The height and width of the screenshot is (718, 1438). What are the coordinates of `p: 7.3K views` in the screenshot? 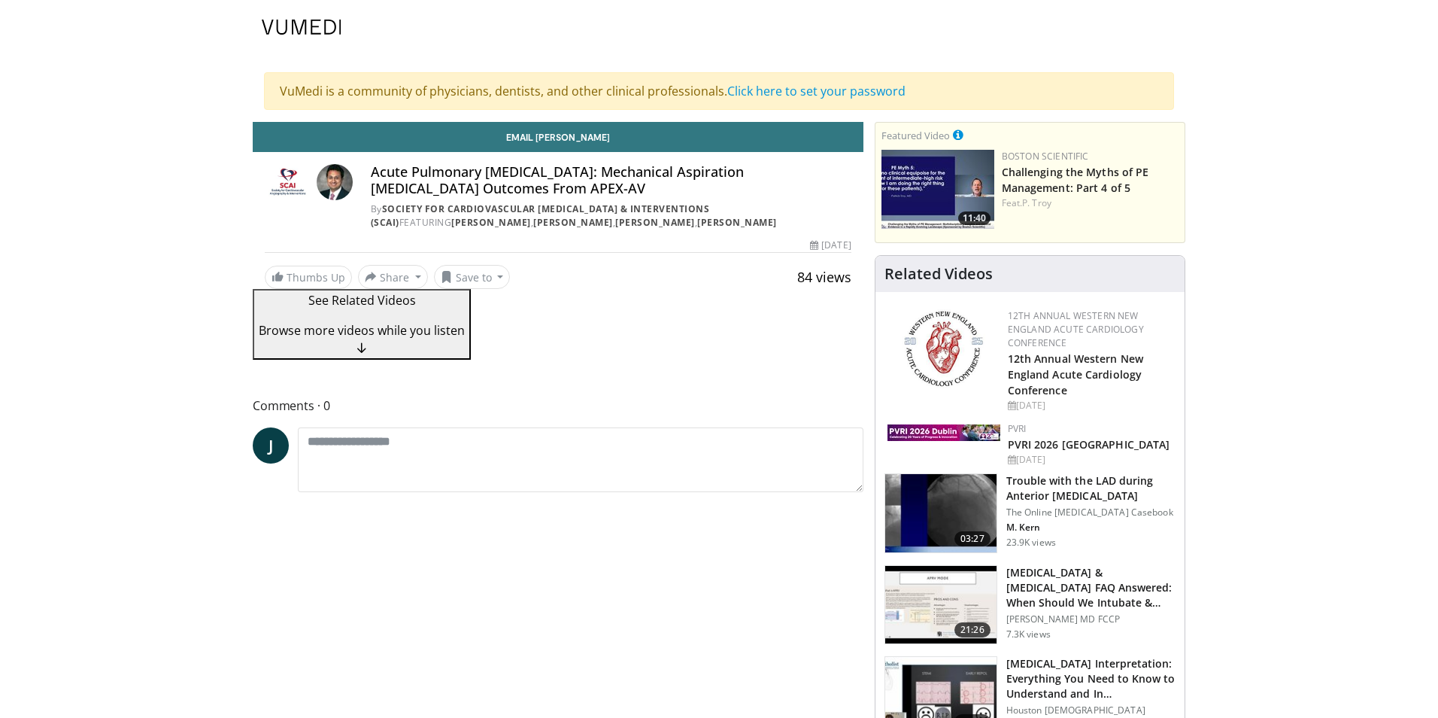 It's located at (1028, 634).